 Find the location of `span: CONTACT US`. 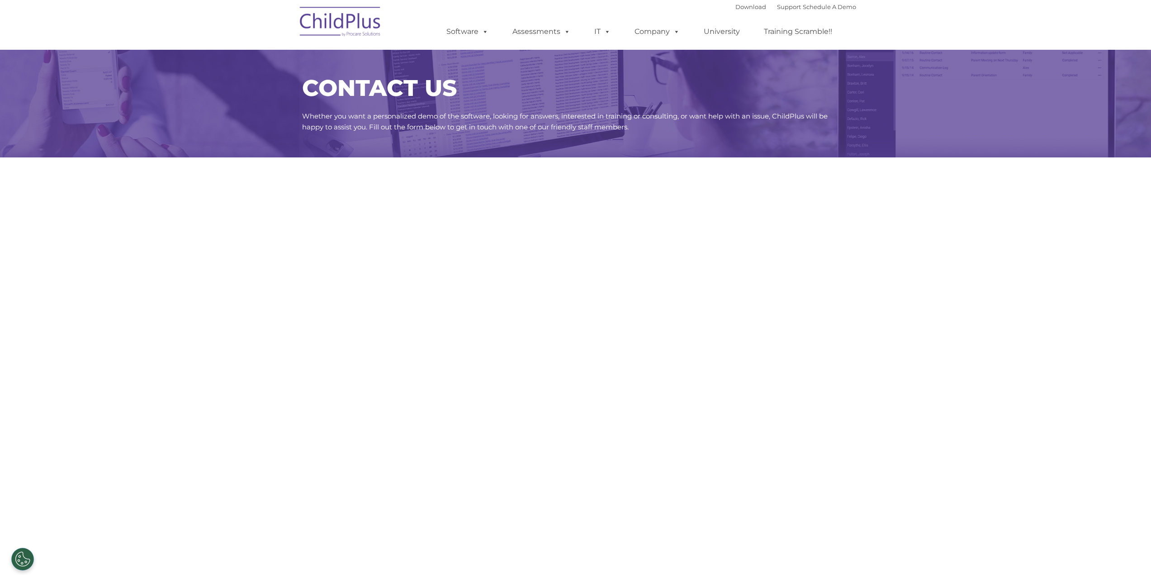

span: CONTACT US is located at coordinates (379, 88).